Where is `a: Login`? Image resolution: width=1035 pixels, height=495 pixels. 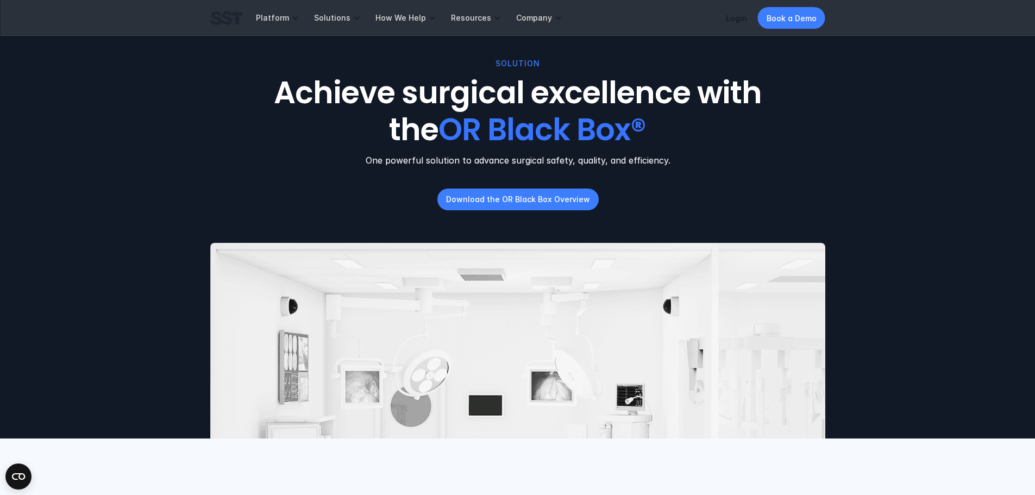
a: Login is located at coordinates (736, 18).